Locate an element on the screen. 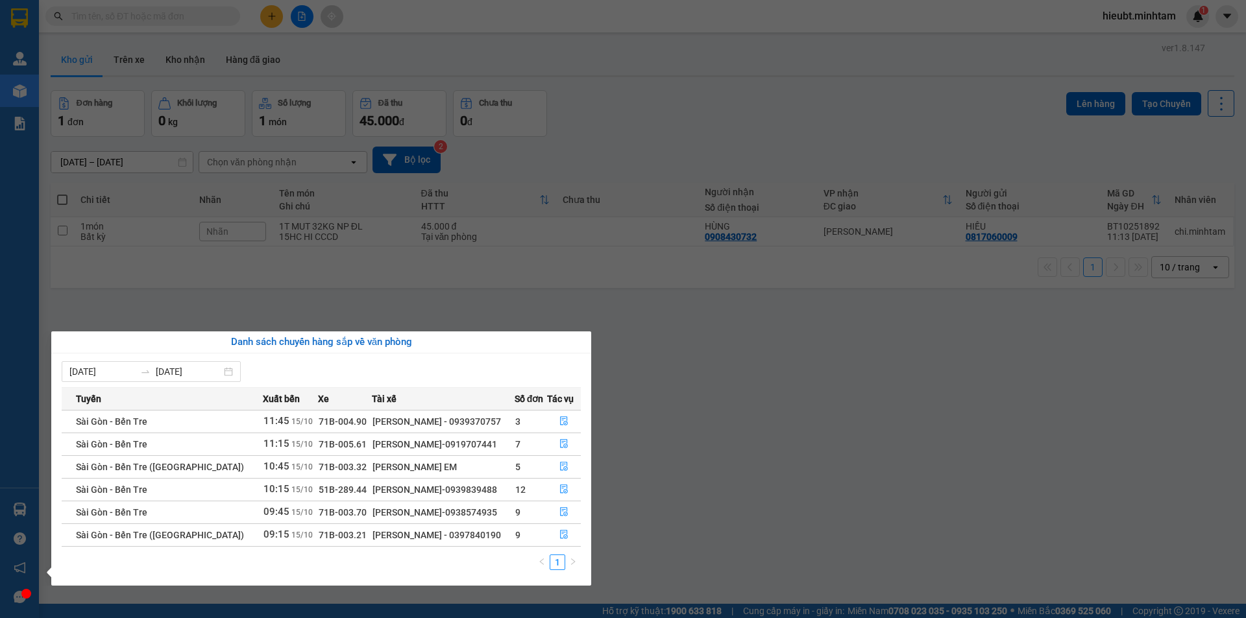  span: 71B-003.70 is located at coordinates (343, 512).